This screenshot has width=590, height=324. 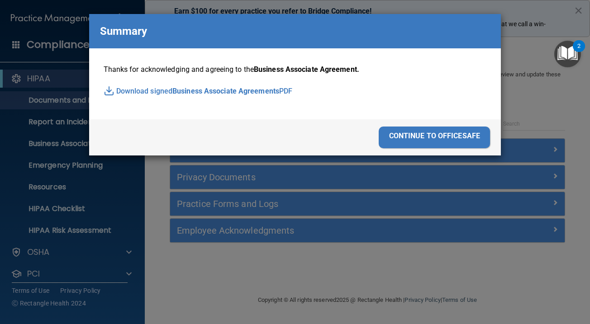 What do you see at coordinates (578, 52) in the screenshot?
I see `div: 2` at bounding box center [578, 52].